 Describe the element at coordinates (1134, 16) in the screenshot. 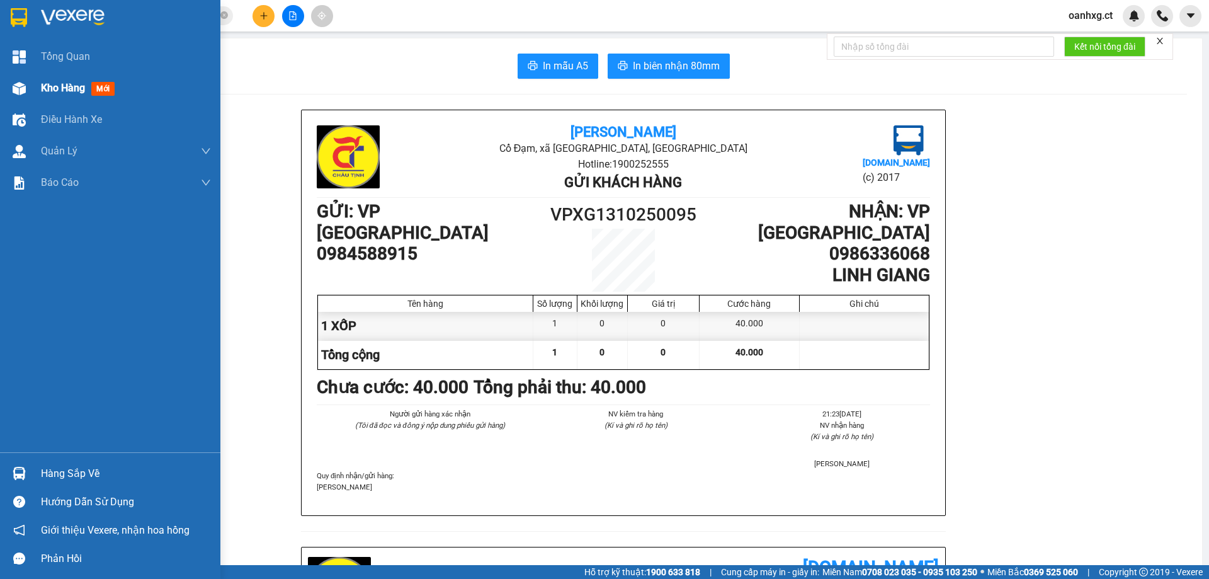

I see `img: icon-new-feature` at that location.